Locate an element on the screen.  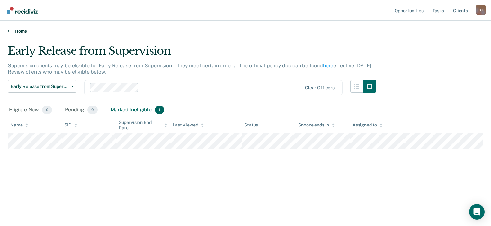
div: Status is located at coordinates (251, 125).